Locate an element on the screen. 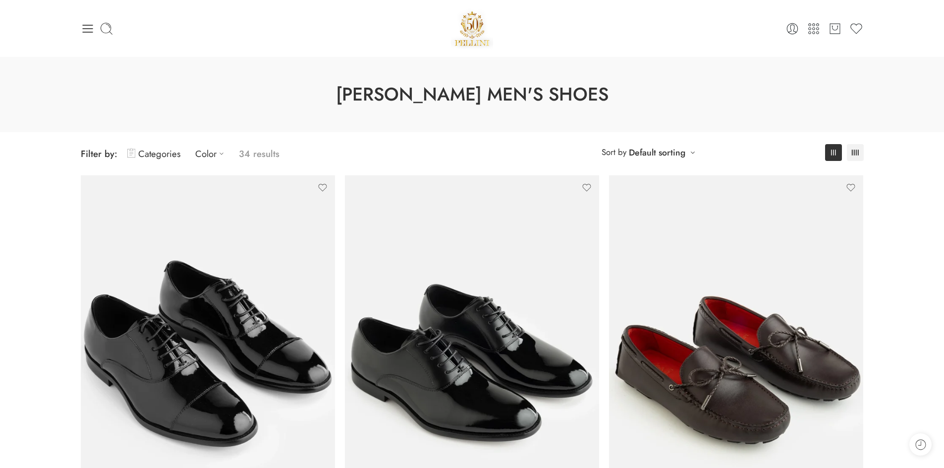 The height and width of the screenshot is (468, 944). a: Cart is located at coordinates (835, 29).